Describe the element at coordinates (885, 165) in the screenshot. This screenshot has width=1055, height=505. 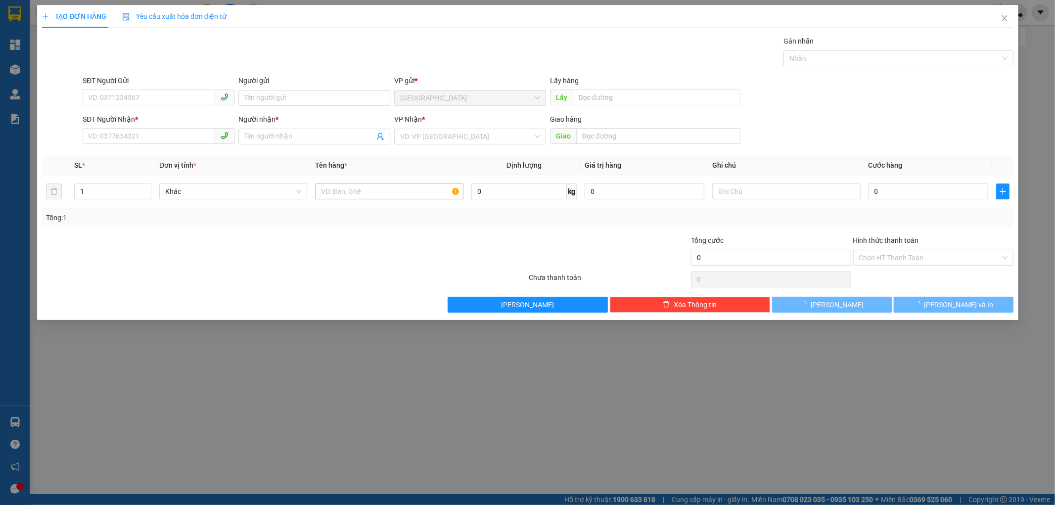
I see `span: Cước hàng` at that location.